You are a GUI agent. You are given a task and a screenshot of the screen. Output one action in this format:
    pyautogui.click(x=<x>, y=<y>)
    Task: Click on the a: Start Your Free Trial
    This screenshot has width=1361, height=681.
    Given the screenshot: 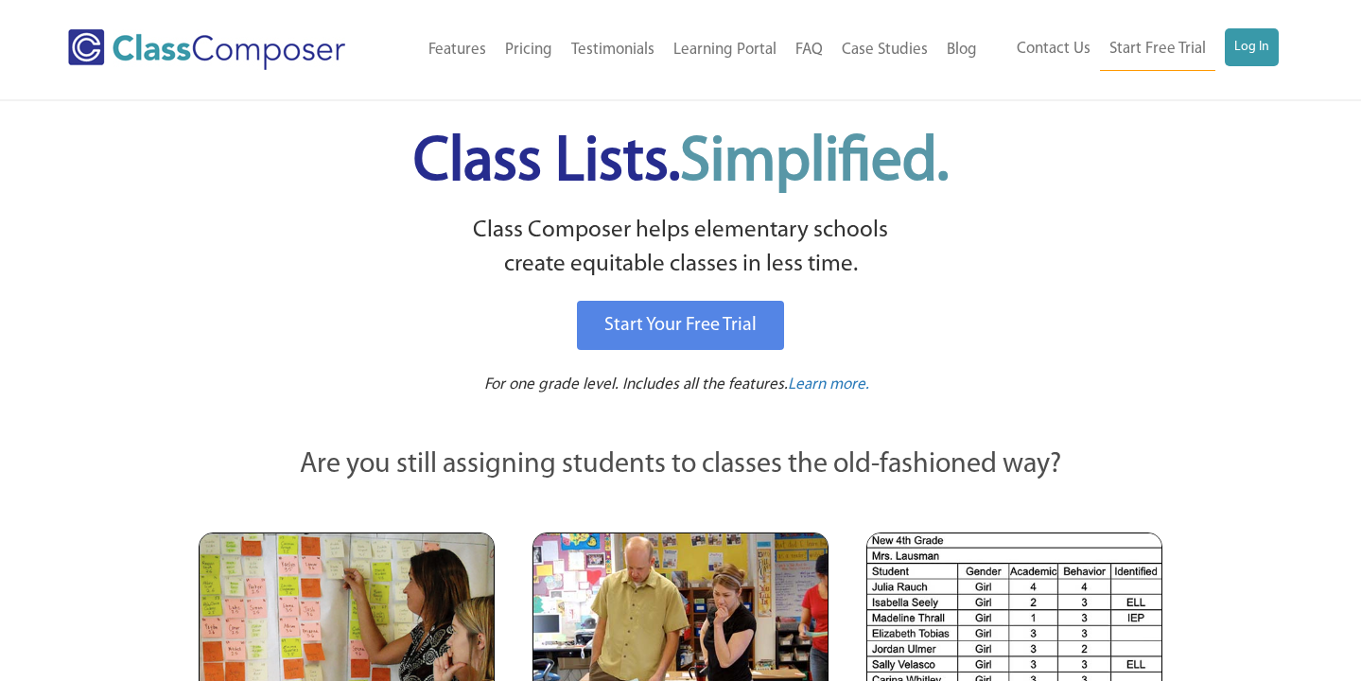 What is the action you would take?
    pyautogui.click(x=680, y=325)
    